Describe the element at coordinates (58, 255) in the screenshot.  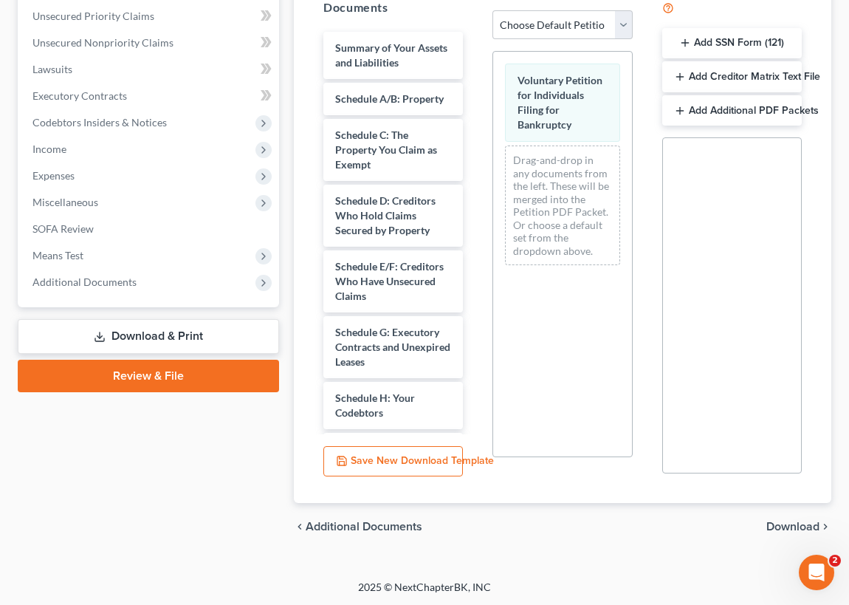
I see `span: Means Test` at that location.